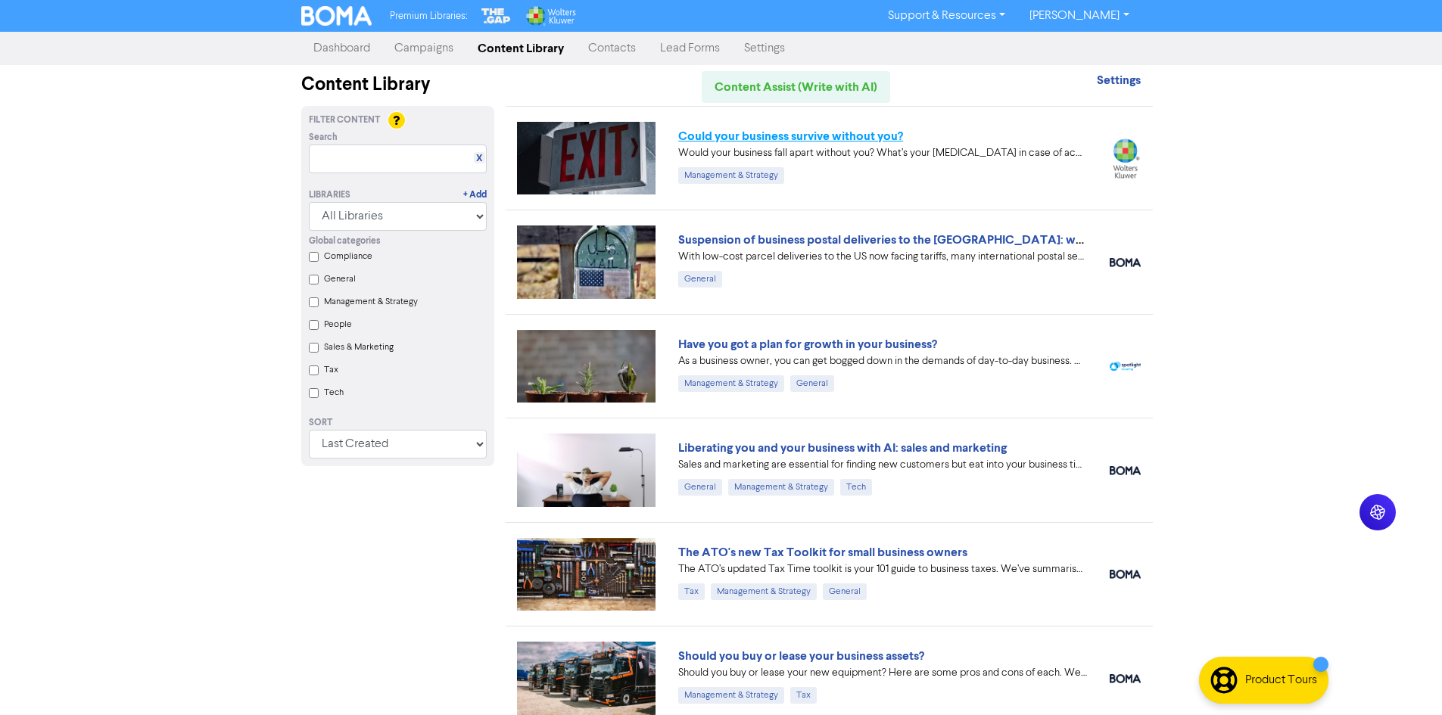 The image size is (1442, 715). Describe the element at coordinates (946, 16) in the screenshot. I see `a: Support & Resources` at that location.